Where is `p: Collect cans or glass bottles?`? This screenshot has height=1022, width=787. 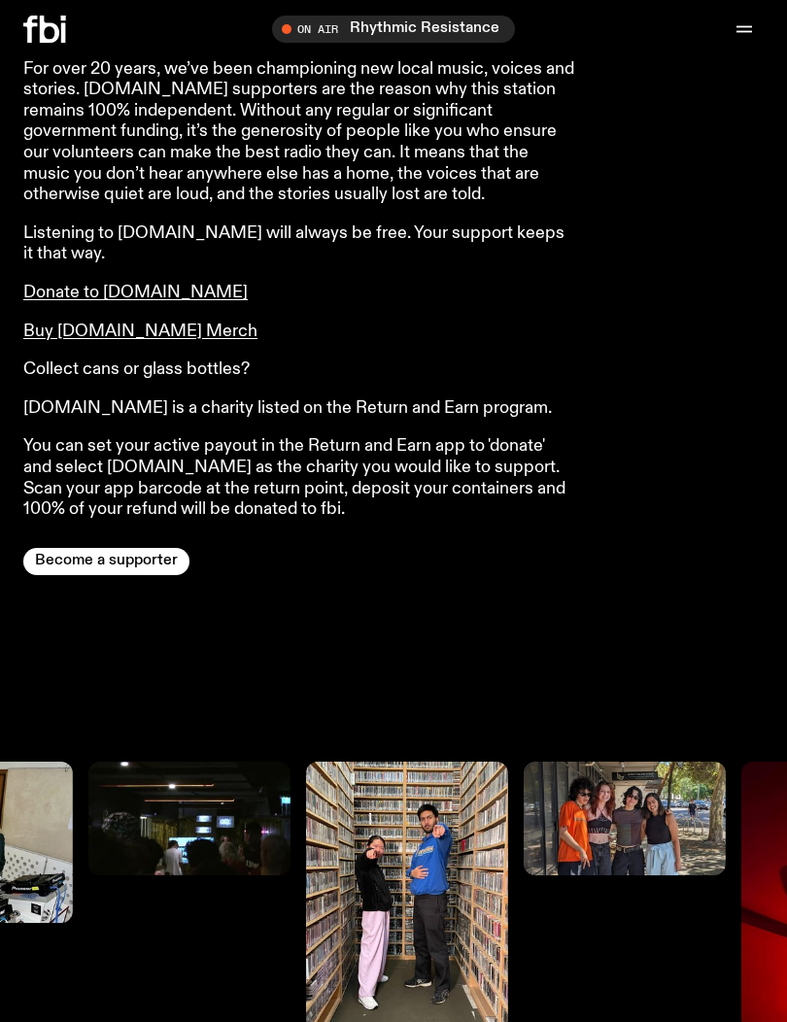
p: Collect cans or glass bottles? is located at coordinates (299, 370).